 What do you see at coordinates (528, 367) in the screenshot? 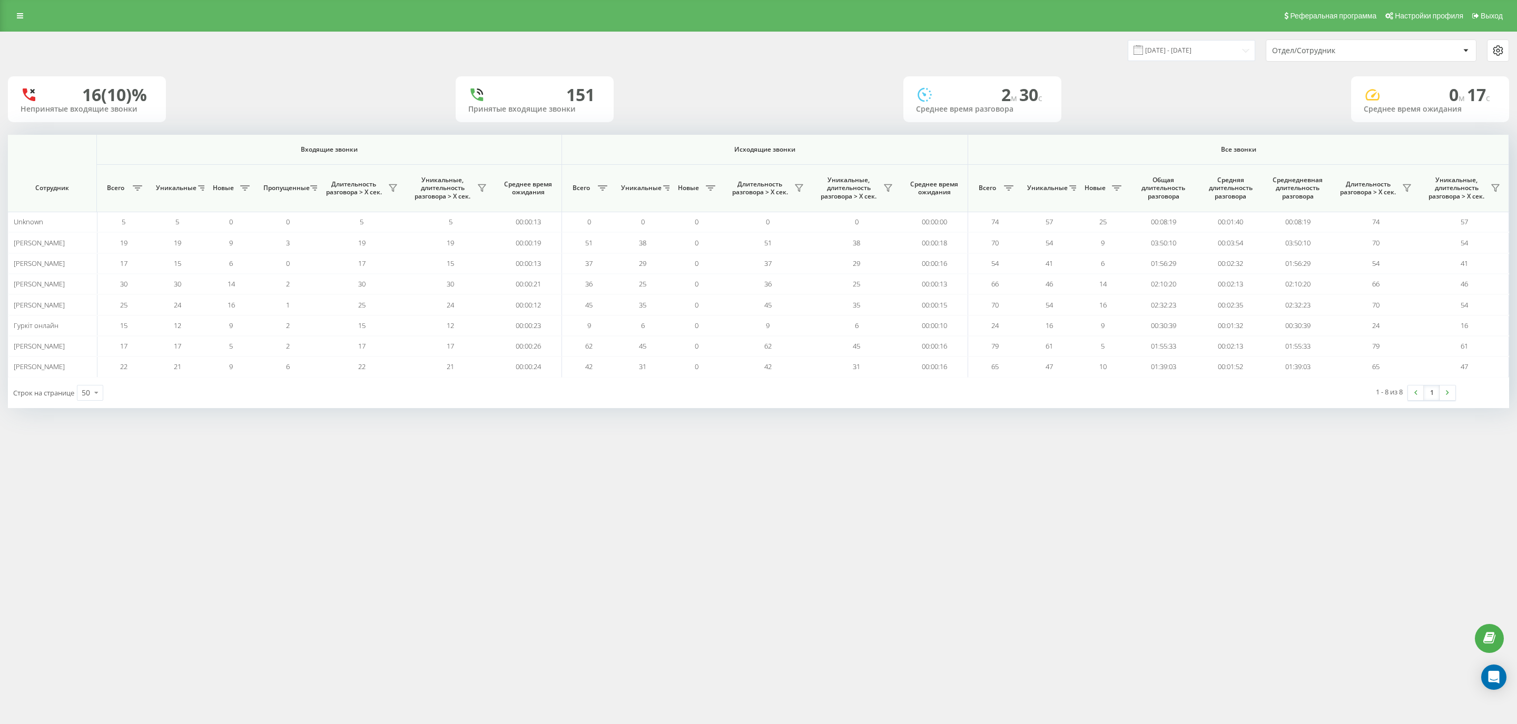
I see `td: 00:00:24` at bounding box center [528, 367].